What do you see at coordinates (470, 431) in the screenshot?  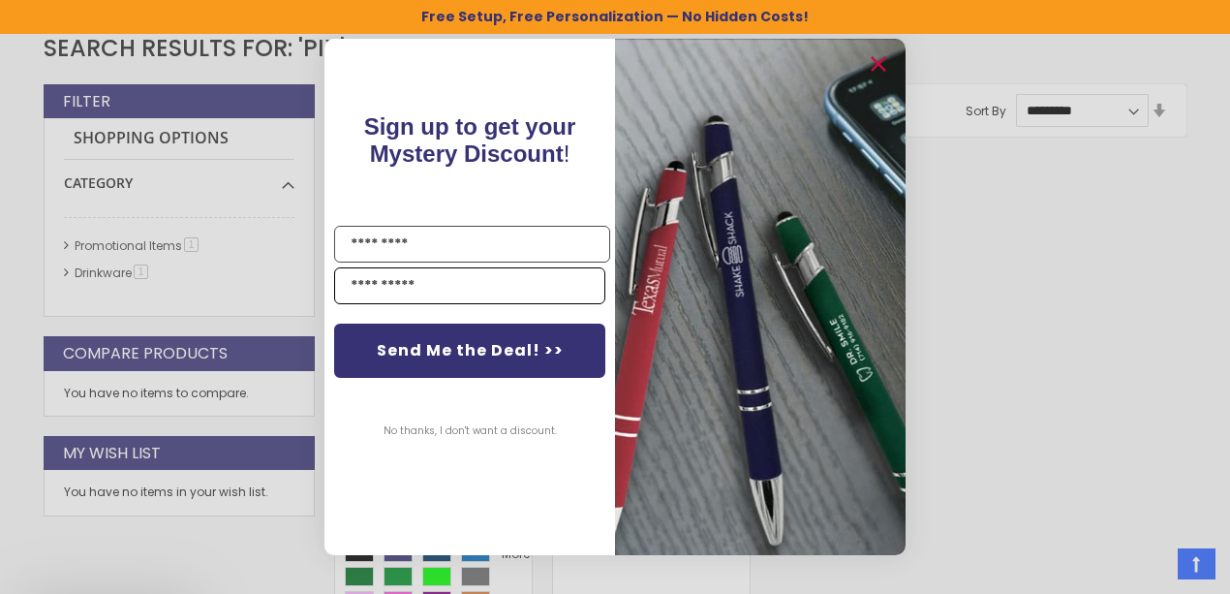 I see `button: No thanks, I don't want a discount.` at bounding box center [470, 431].